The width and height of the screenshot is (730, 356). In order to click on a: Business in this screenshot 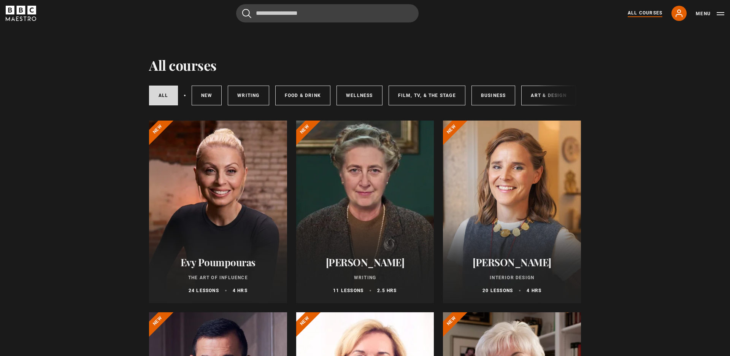, I will do `click(493, 95)`.